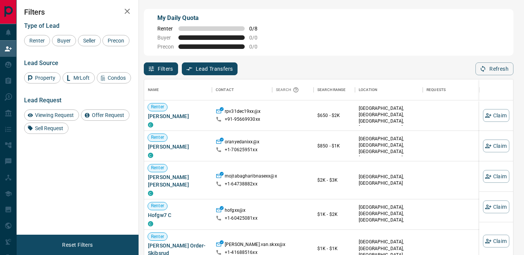  Describe the element at coordinates (52, 115) in the screenshot. I see `div: Viewing Request` at that location.